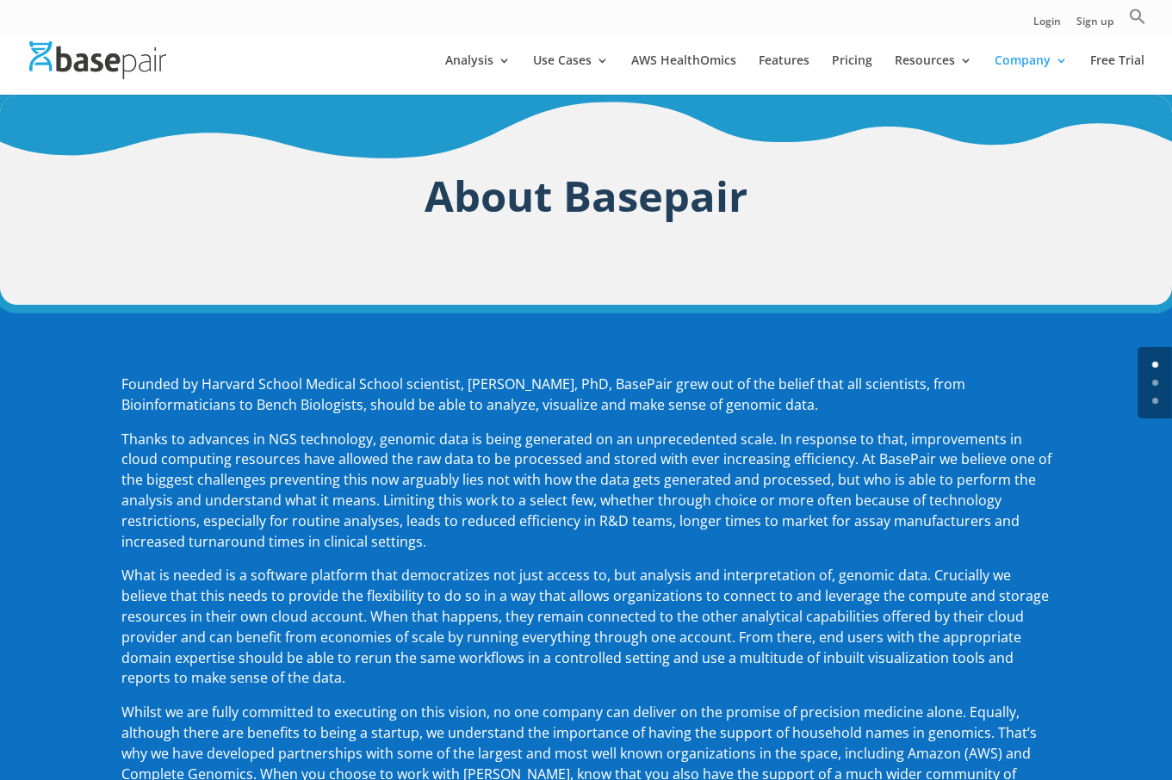  What do you see at coordinates (1095, 25) in the screenshot?
I see `a: Sign up` at bounding box center [1095, 25].